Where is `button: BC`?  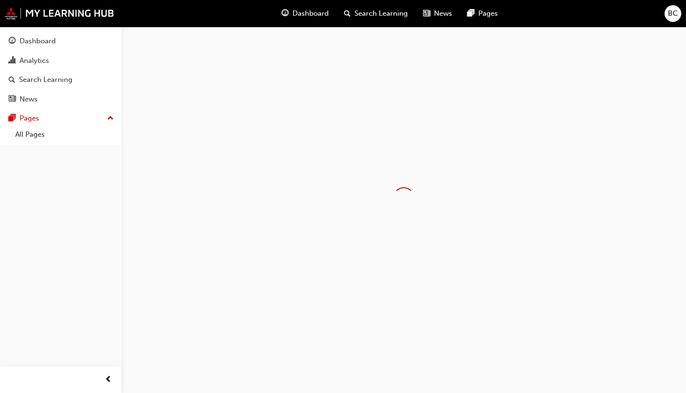 button: BC is located at coordinates (672, 13).